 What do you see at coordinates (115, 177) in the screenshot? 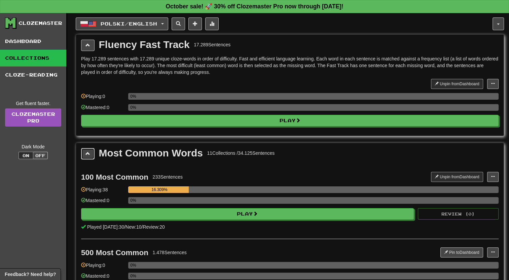
I see `div: 100 Most Common` at bounding box center [115, 177].